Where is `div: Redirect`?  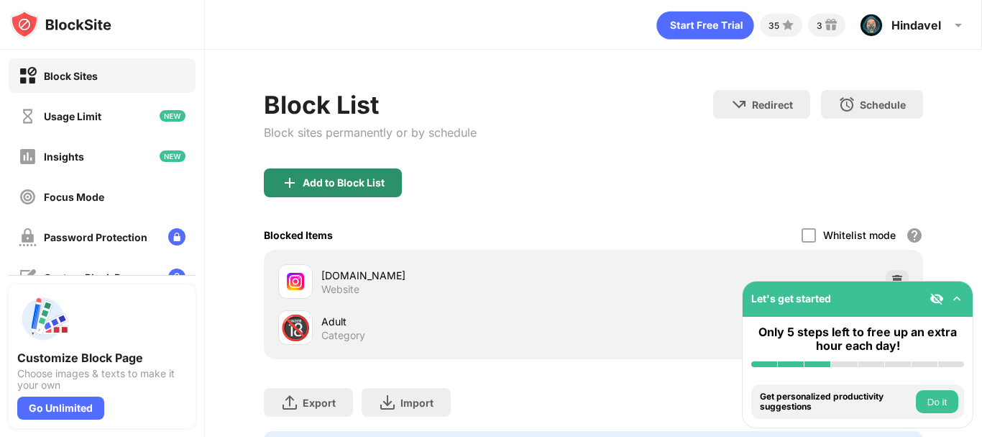
div: Redirect is located at coordinates (772, 104).